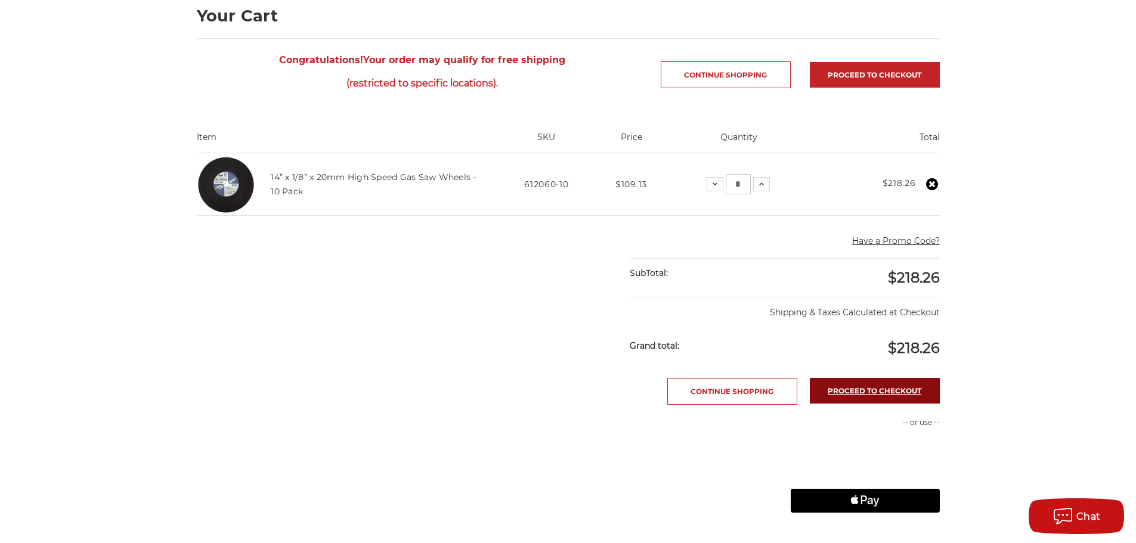 Image resolution: width=1136 pixels, height=543 pixels. What do you see at coordinates (373, 184) in the screenshot?
I see `a: 14” x 1/8” x 20mm High Speed Gas Saw Wheels - 10 Pack` at bounding box center [373, 184].